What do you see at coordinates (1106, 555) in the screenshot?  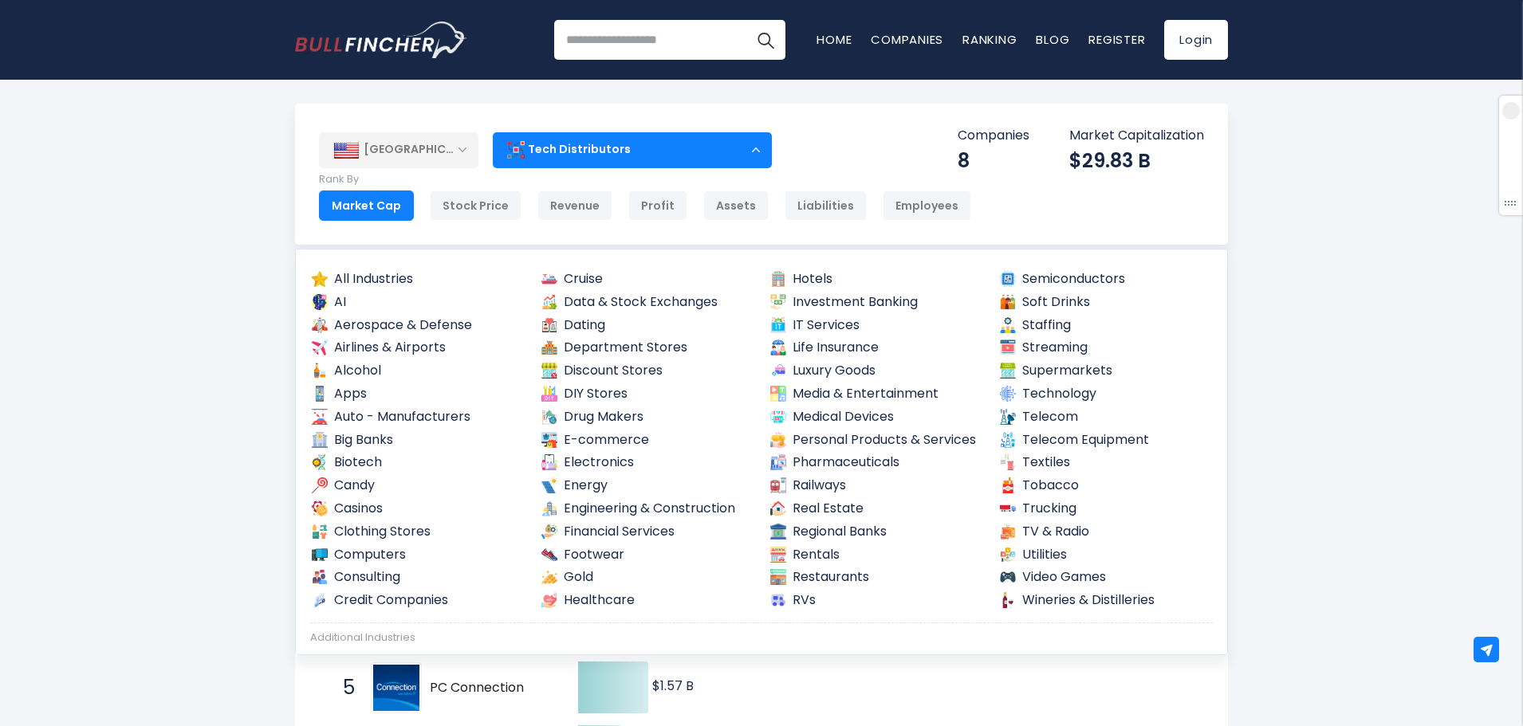 I see `a: Utilities` at bounding box center [1106, 555].